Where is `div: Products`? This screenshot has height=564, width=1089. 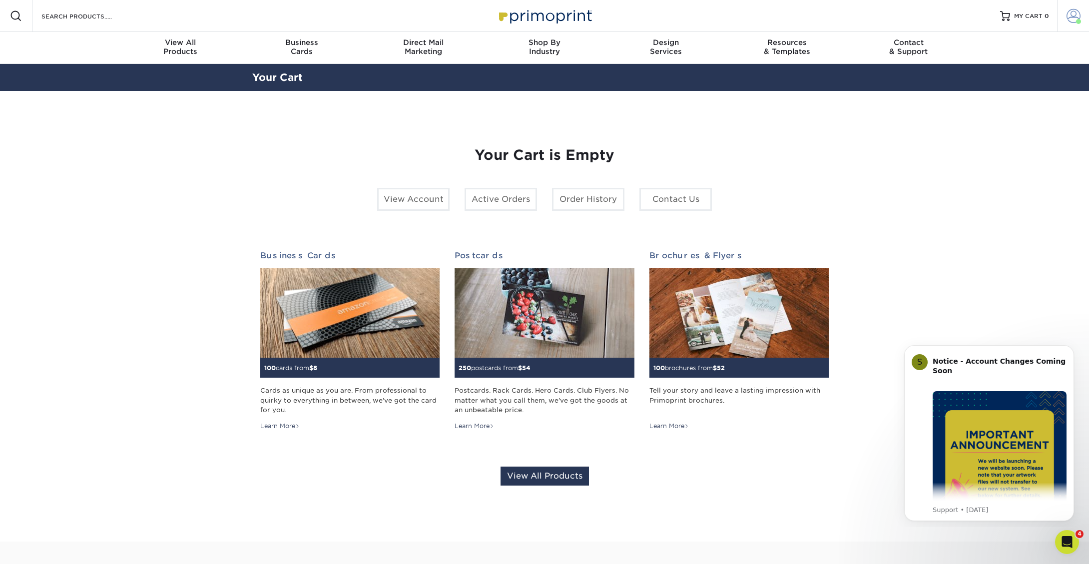
div: Products is located at coordinates (180, 47).